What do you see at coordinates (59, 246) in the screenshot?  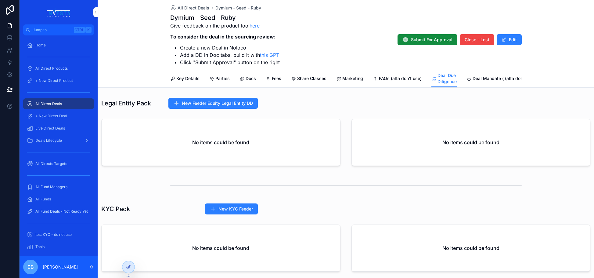 I see `a: Tools` at bounding box center [59, 246].